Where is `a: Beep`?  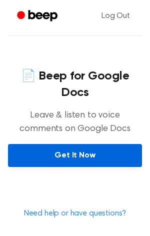 a: Beep is located at coordinates (38, 16).